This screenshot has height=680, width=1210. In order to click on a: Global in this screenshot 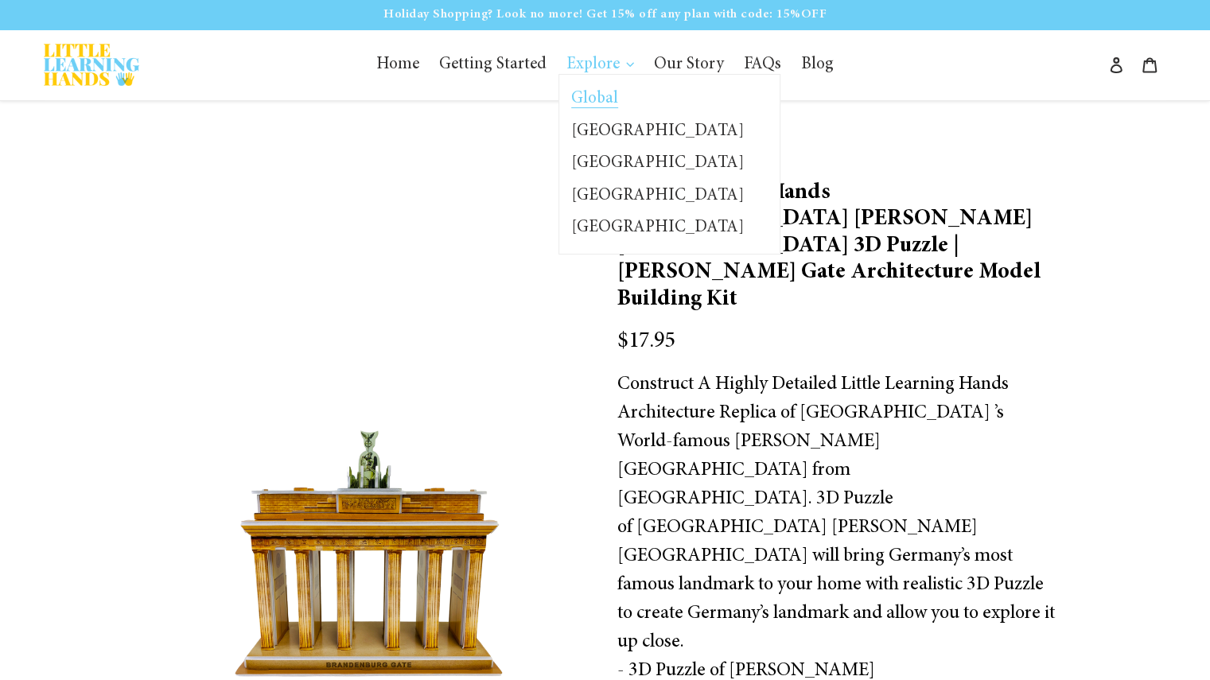, I will do `click(657, 99)`.